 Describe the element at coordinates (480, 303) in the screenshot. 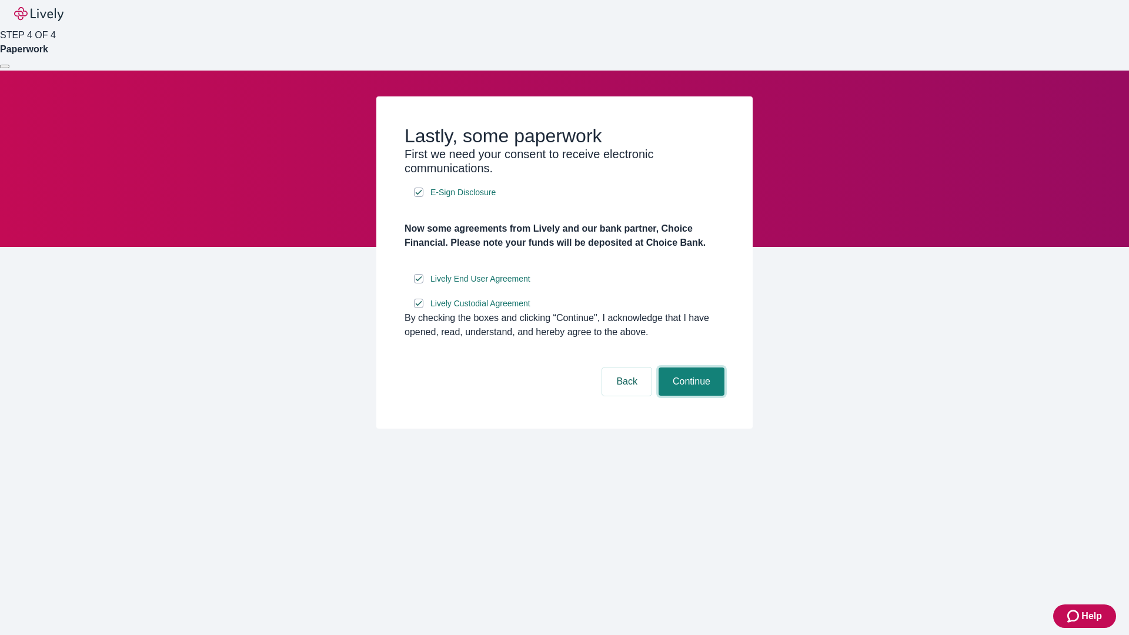

I see `span: Lively Custodial Agreement` at that location.